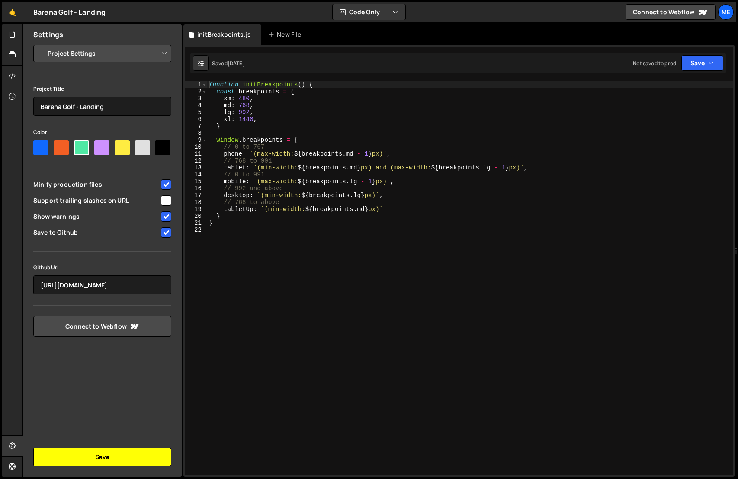 The height and width of the screenshot is (479, 738). Describe the element at coordinates (96, 185) in the screenshot. I see `span: Minify production files` at that location.